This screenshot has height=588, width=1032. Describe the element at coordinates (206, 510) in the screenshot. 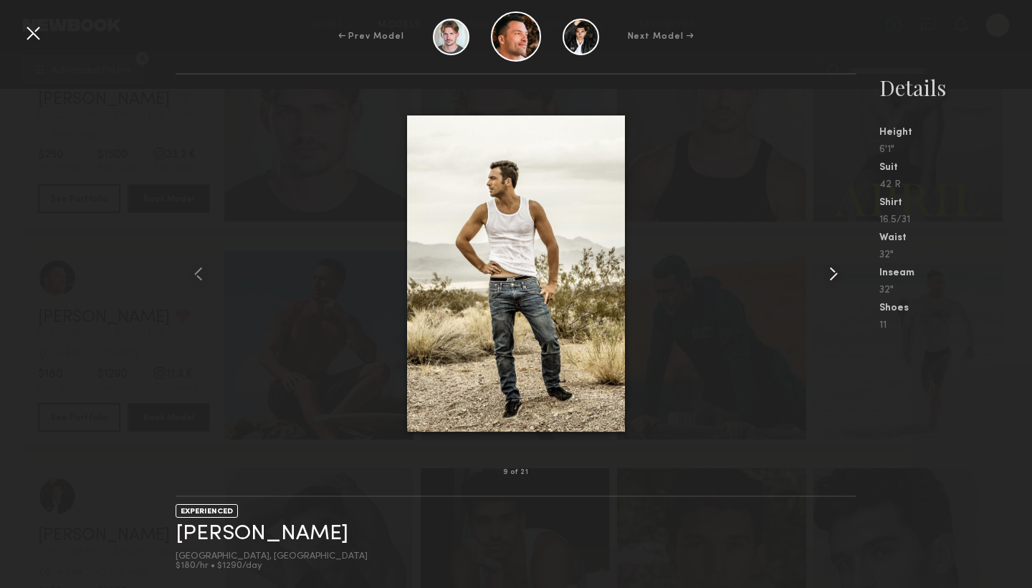

I see `div: EXPERIENCED` at that location.